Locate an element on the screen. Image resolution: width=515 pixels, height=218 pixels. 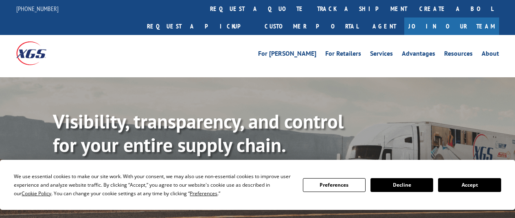
a: Agent is located at coordinates (385, 26).